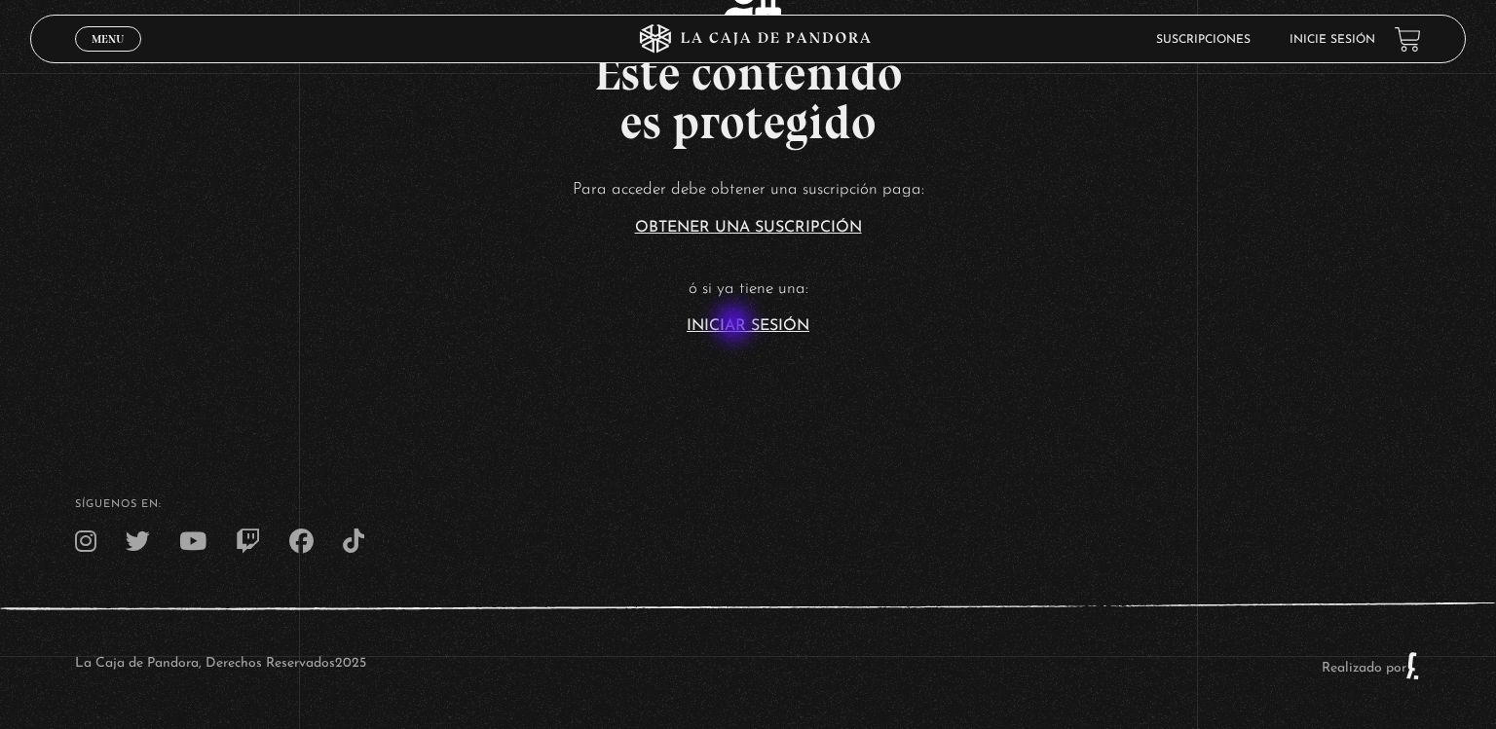 The image size is (1496, 729). Describe the element at coordinates (748, 504) in the screenshot. I see `h4: SÍguenos en:` at that location.